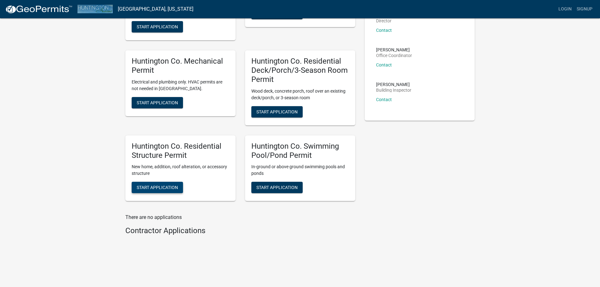 The height and width of the screenshot is (287, 600). Describe the element at coordinates (240, 217) in the screenshot. I see `p: There are no applications` at that location.